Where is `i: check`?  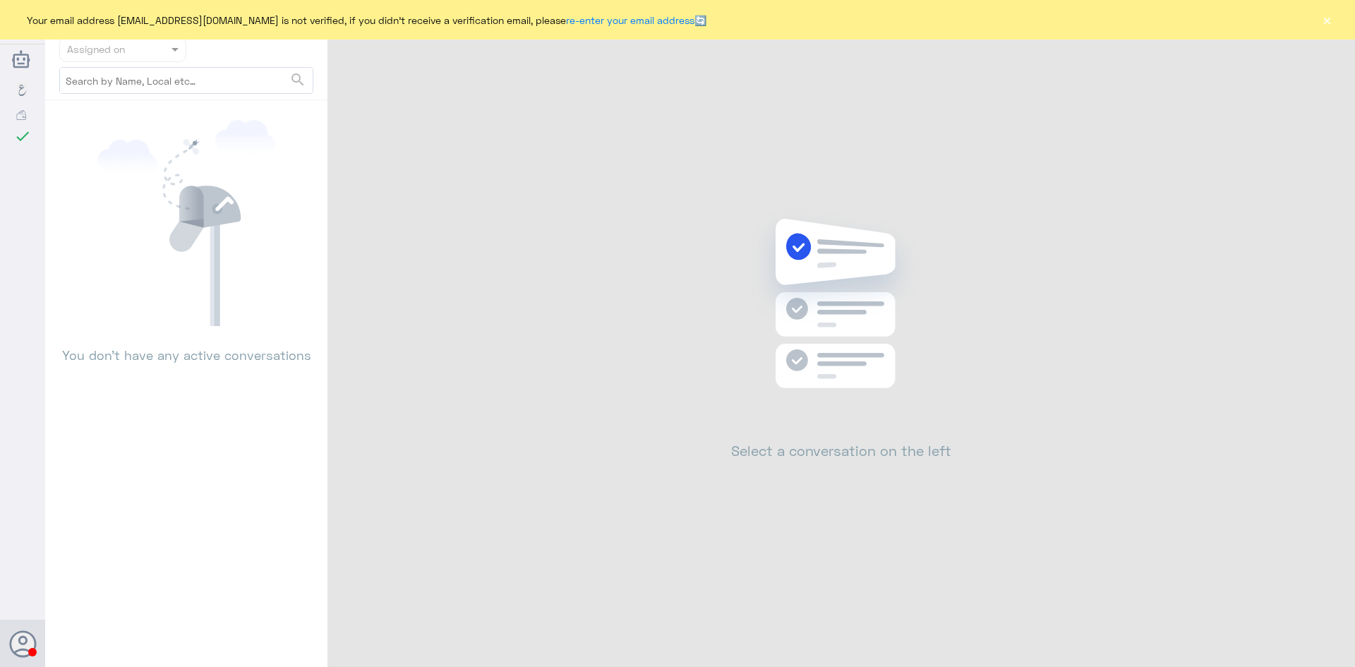 i: check is located at coordinates (23, 136).